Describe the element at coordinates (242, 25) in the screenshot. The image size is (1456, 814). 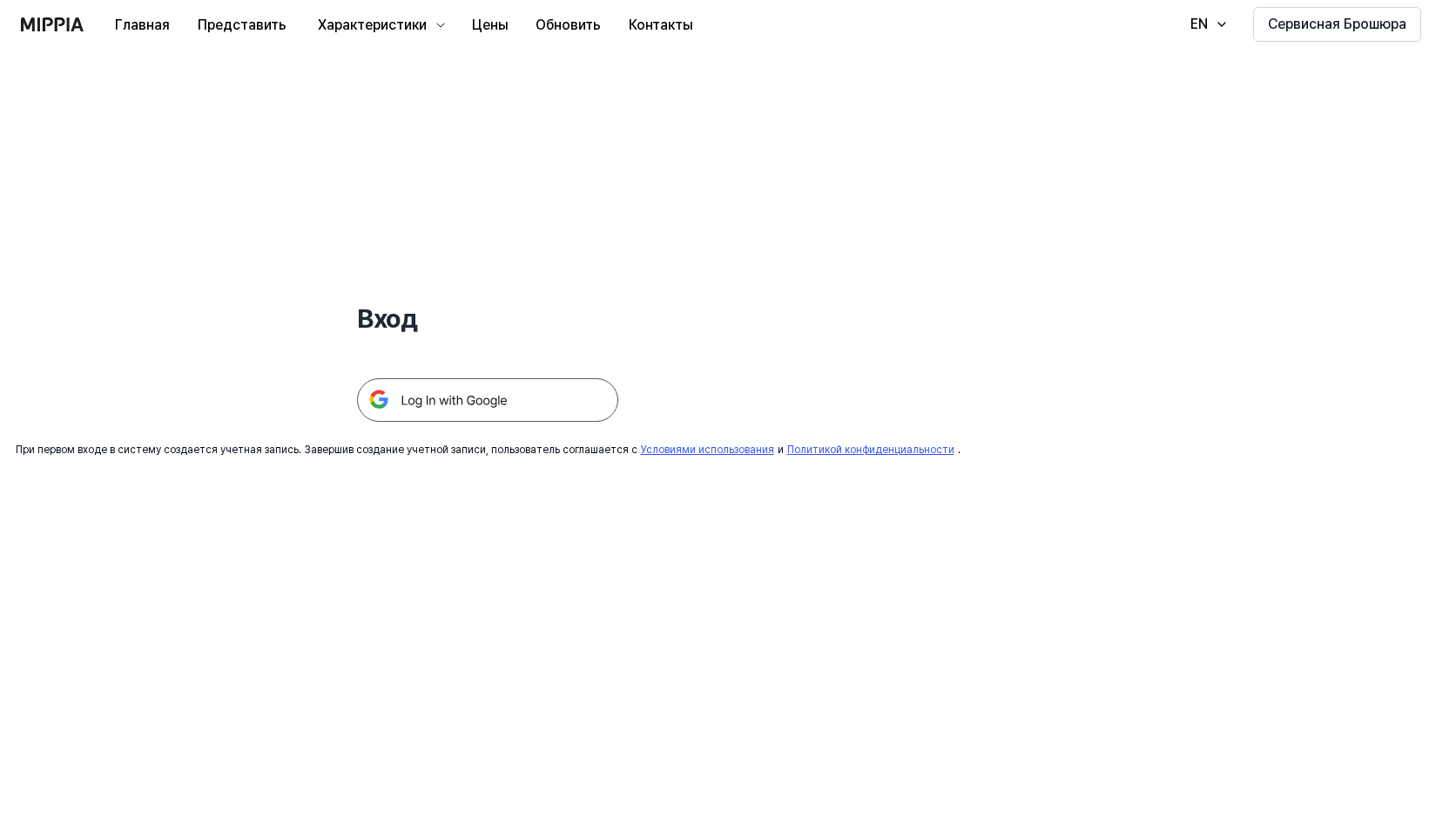
I see `ya-tr-span: Представить` at that location.